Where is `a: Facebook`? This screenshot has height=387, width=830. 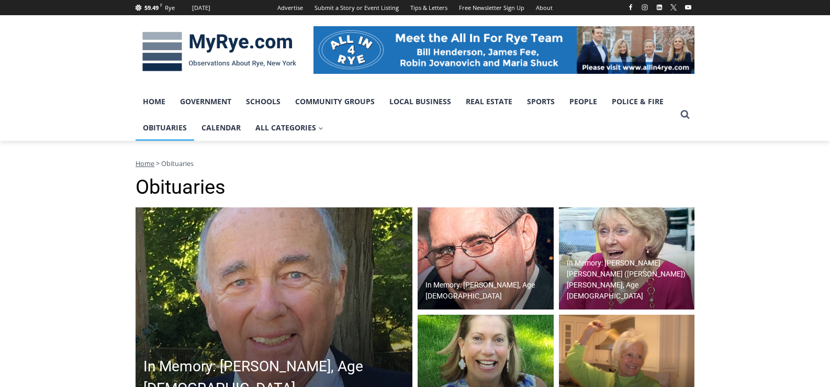
a: Facebook is located at coordinates (631, 7).